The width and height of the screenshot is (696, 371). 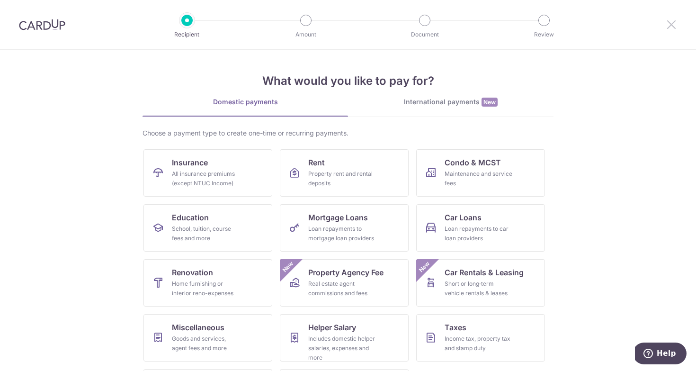 I want to click on p: Recipient, so click(x=187, y=35).